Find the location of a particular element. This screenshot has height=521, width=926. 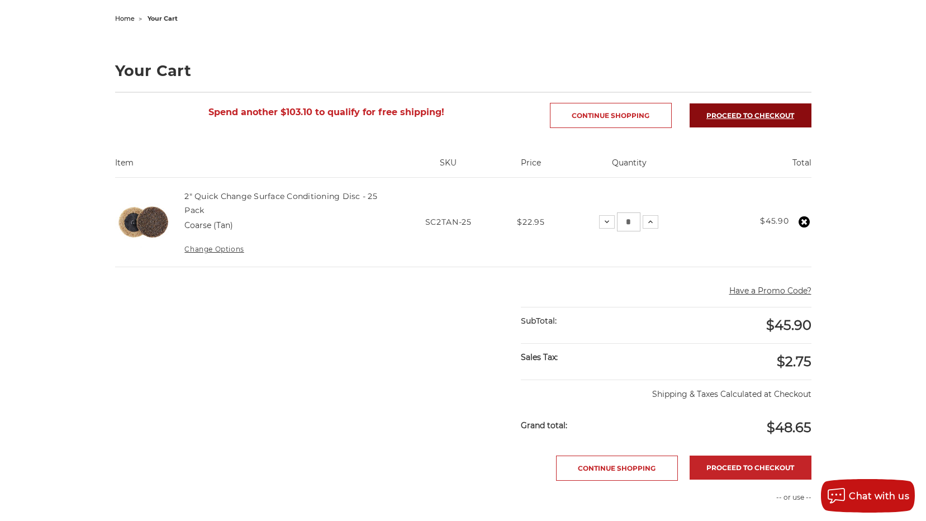

dd: Coarse (Tan) is located at coordinates (208, 225).